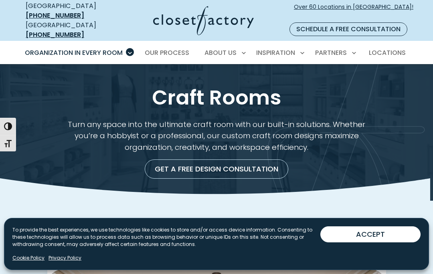 Image resolution: width=433 pixels, height=274 pixels. Describe the element at coordinates (65, 258) in the screenshot. I see `a: Privacy Policy` at that location.